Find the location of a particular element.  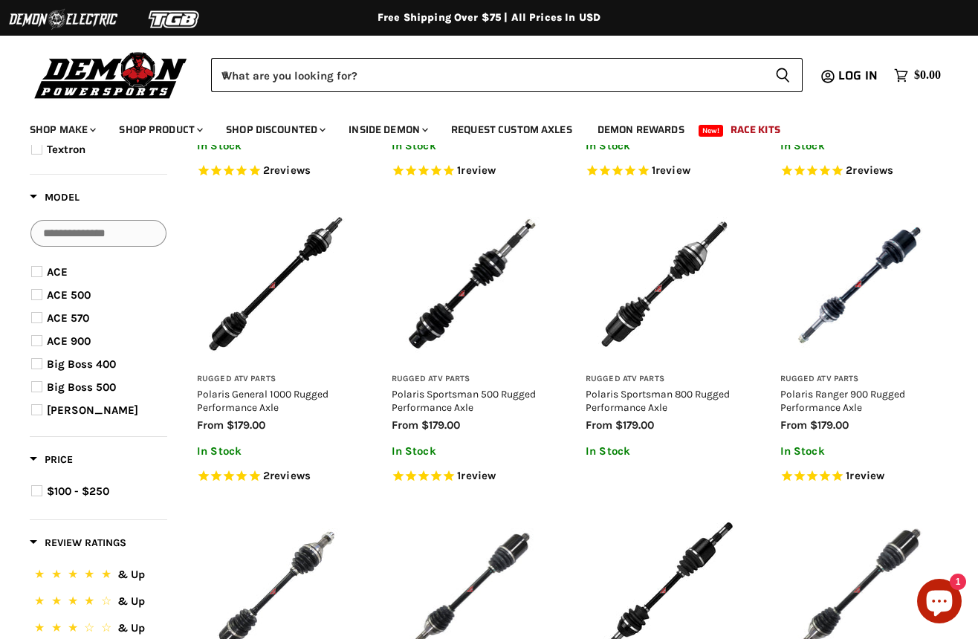

img: Polaris General 1000 Rugged Performance Axle is located at coordinates (276, 284).